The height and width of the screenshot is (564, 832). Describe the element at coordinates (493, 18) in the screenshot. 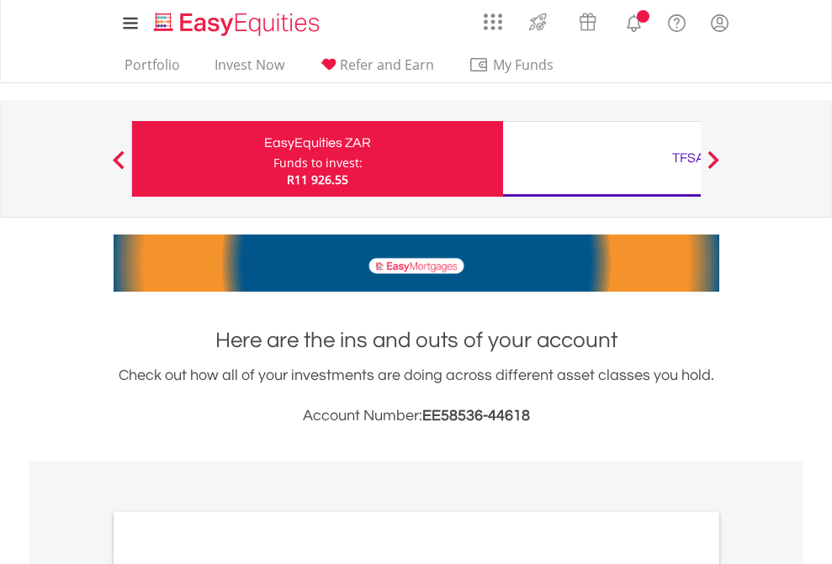

I see `a: AppsGrid` at that location.